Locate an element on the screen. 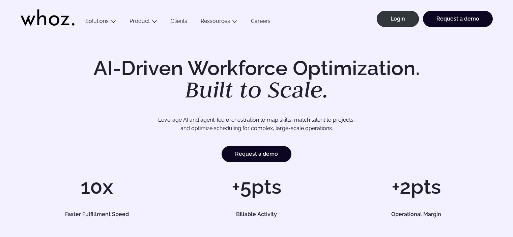  button: Ressources is located at coordinates (219, 22).